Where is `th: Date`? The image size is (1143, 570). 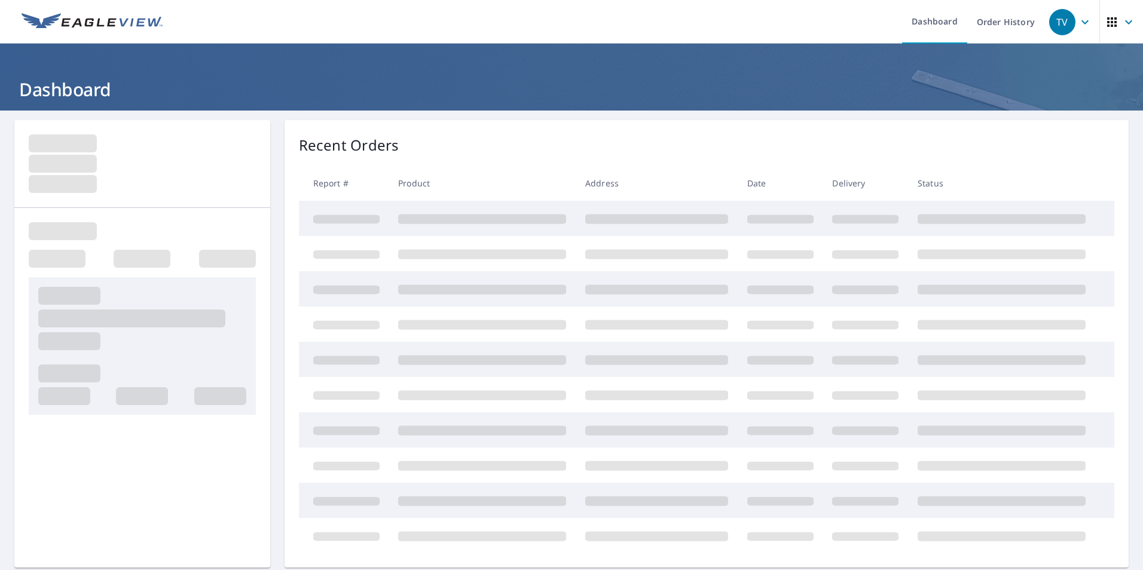
th: Date is located at coordinates (780, 183).